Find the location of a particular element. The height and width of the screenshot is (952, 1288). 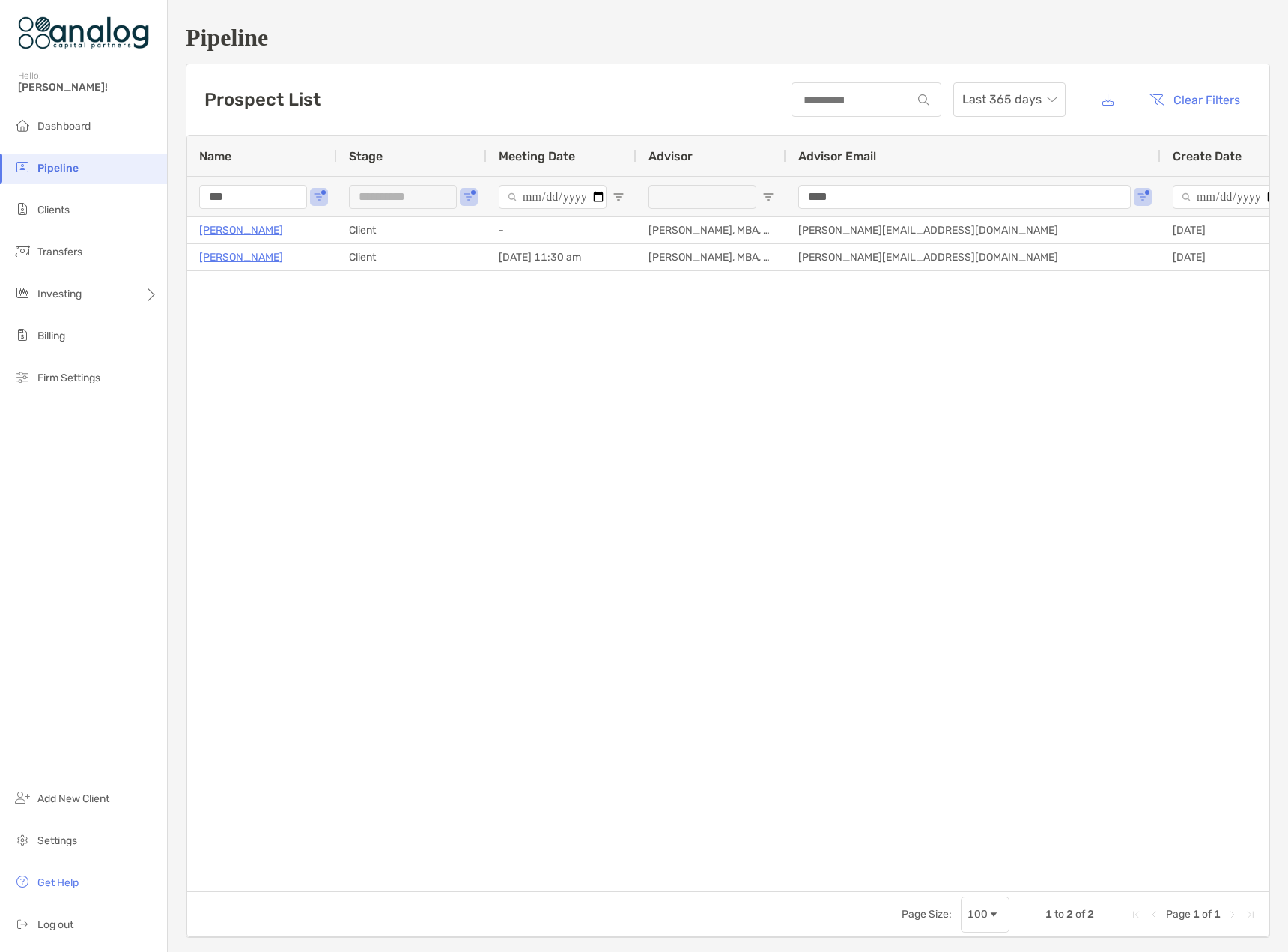

img: Zoe Logo is located at coordinates (83, 33).